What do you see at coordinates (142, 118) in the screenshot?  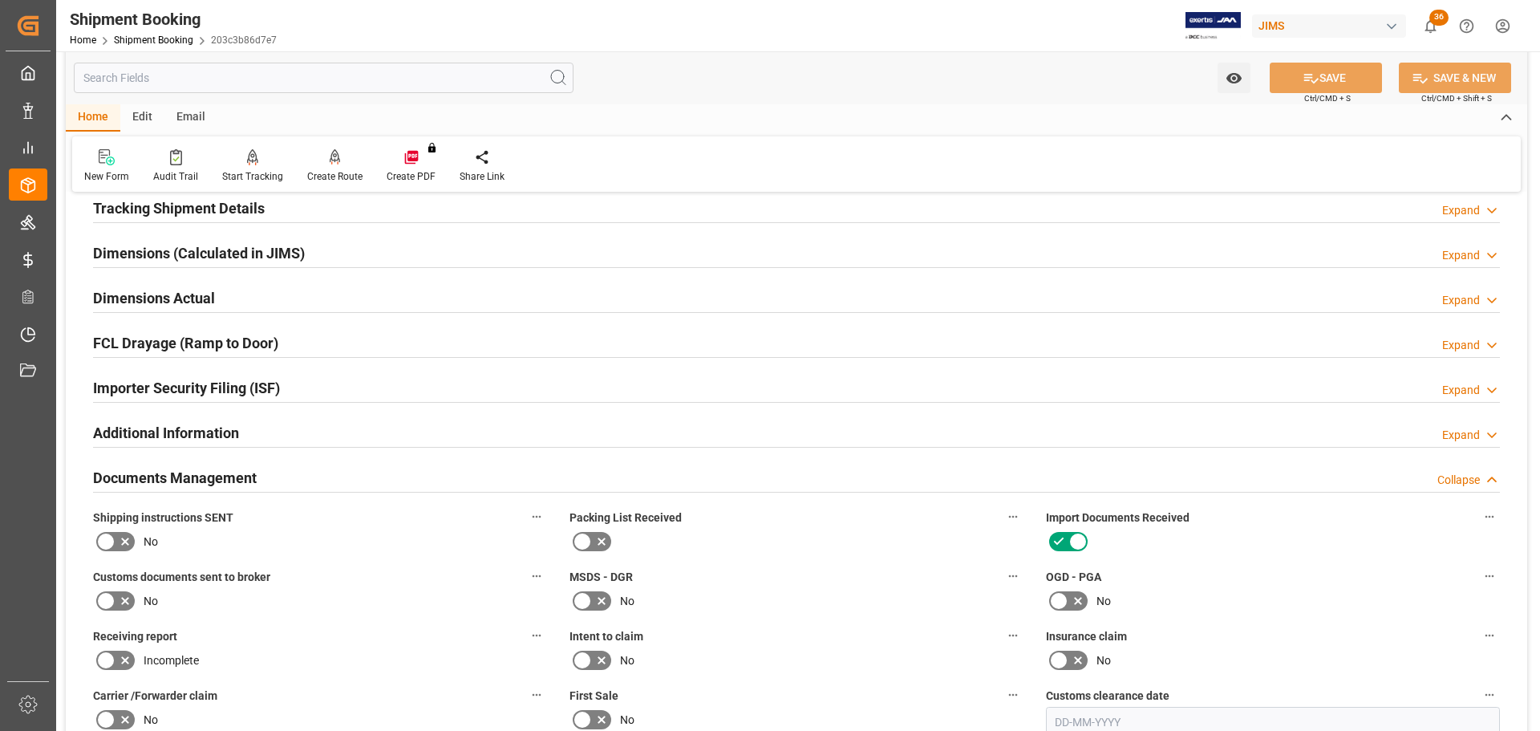 I see `div: Edit` at bounding box center [142, 118].